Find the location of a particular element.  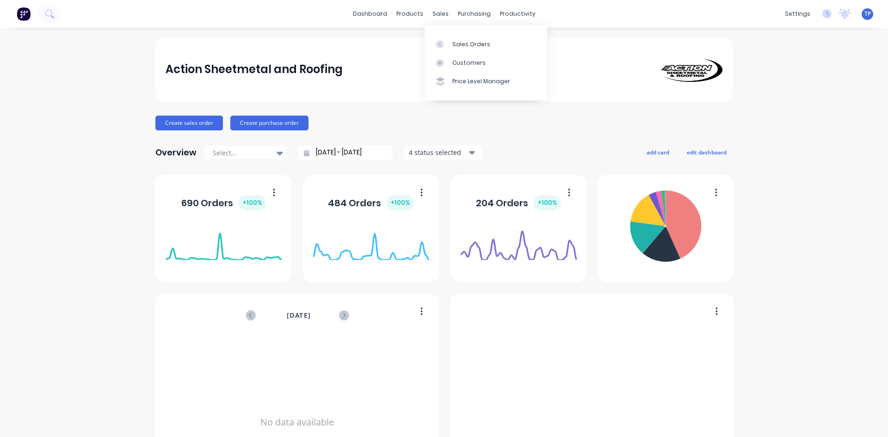

a: Customers is located at coordinates (485, 63).